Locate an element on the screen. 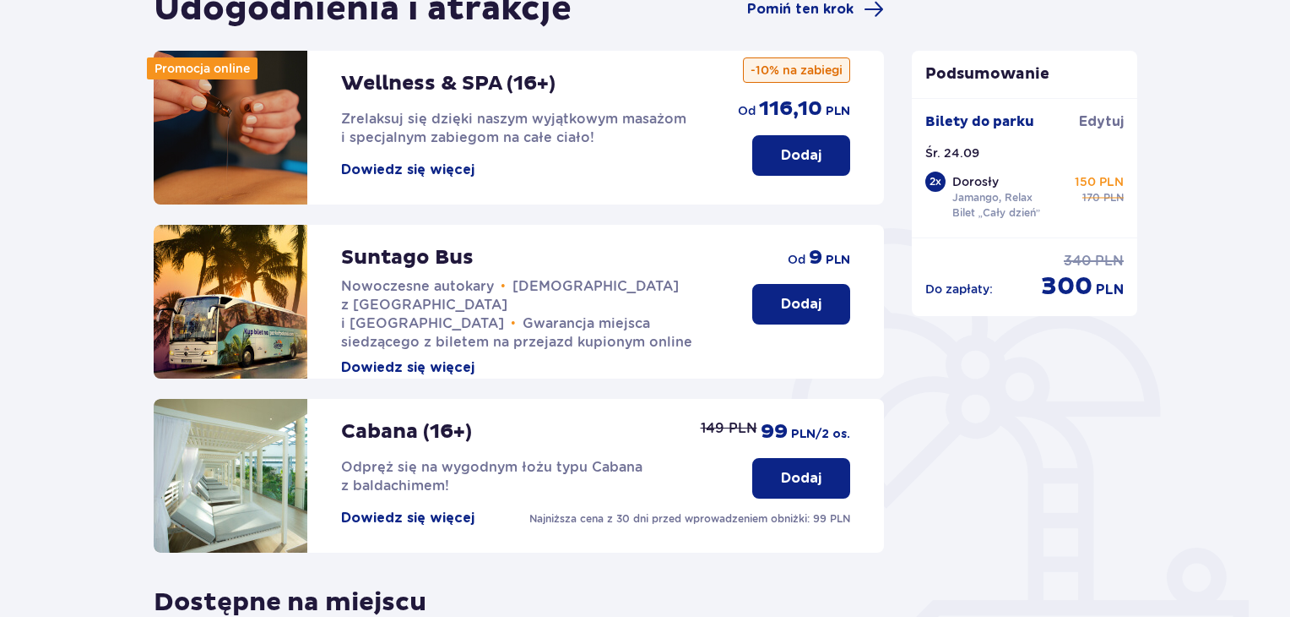 Image resolution: width=1290 pixels, height=617 pixels. p: Bilet „Cały dzień” is located at coordinates (997, 213).